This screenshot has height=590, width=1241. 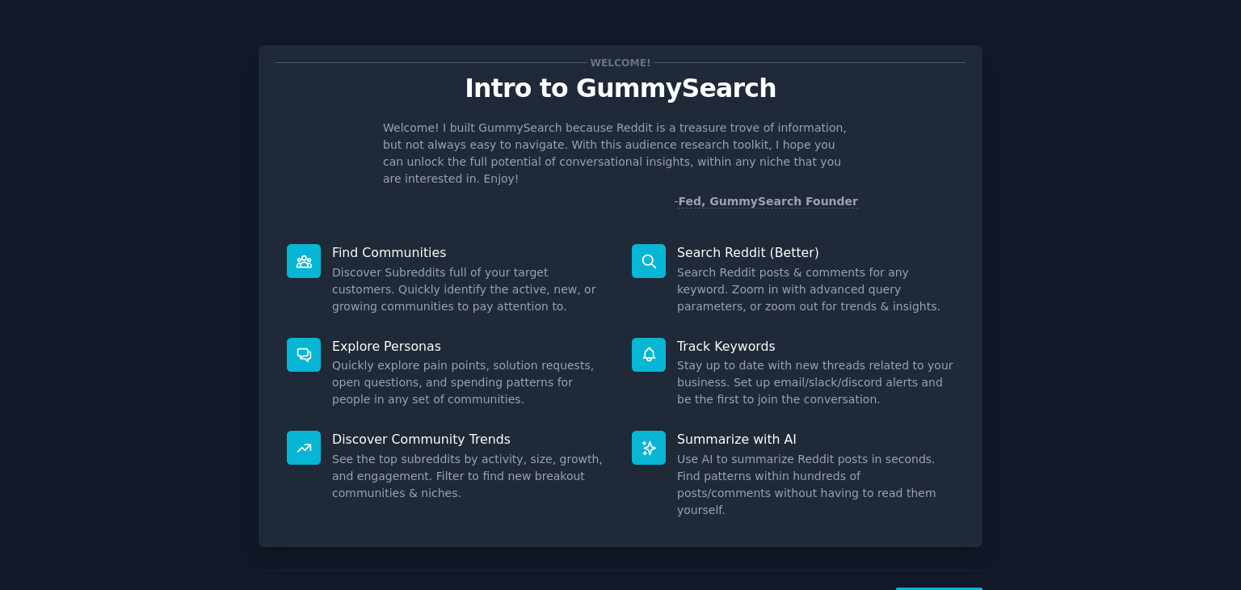 I want to click on dd: Discover Subreddits full of your target customers. Quickly identify the active, new, or growing c..., so click(x=470, y=289).